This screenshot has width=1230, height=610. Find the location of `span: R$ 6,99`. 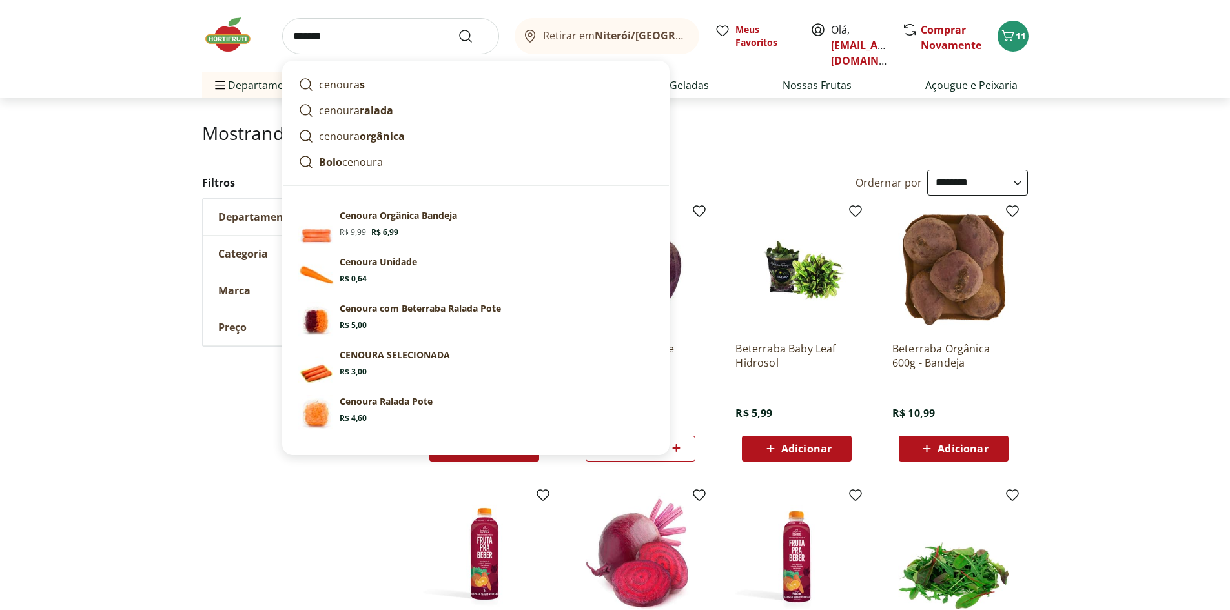

span: R$ 6,99 is located at coordinates (385, 232).